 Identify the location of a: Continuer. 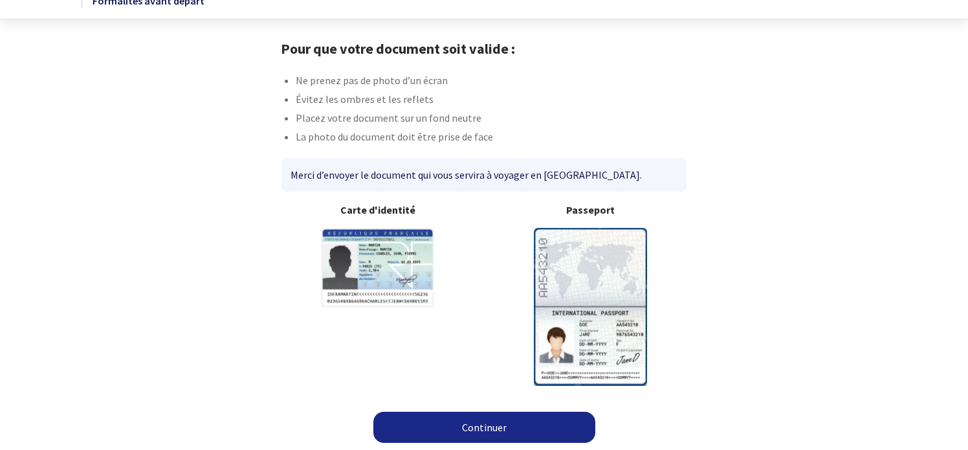
(484, 427).